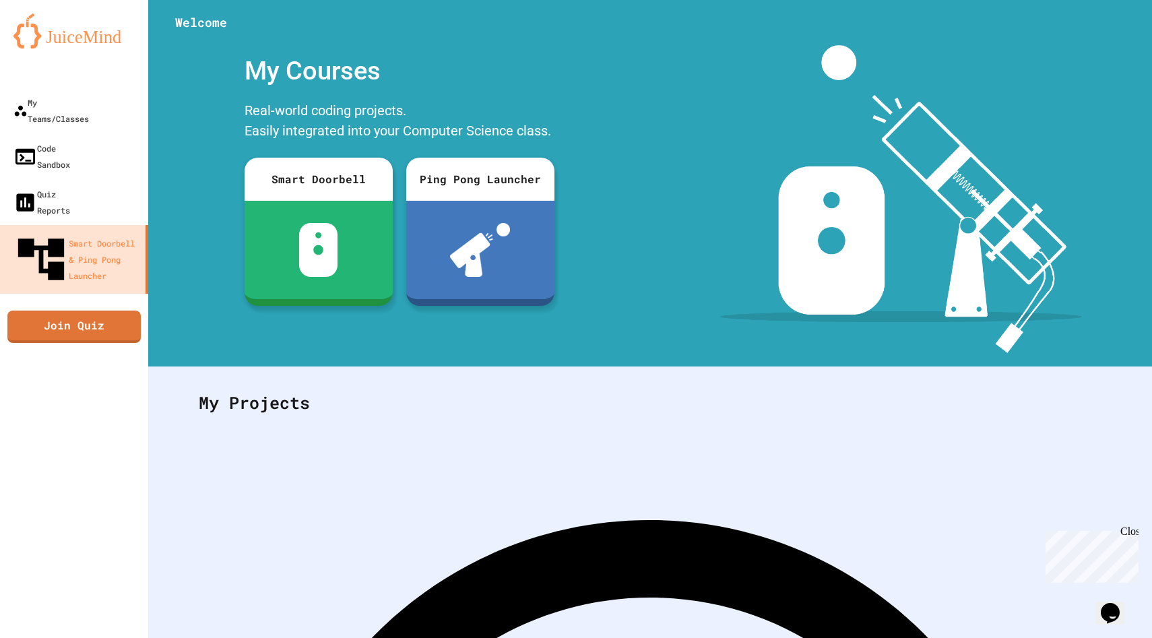 This screenshot has width=1152, height=638. I want to click on div: Chat with us now!Close, so click(49, 45).